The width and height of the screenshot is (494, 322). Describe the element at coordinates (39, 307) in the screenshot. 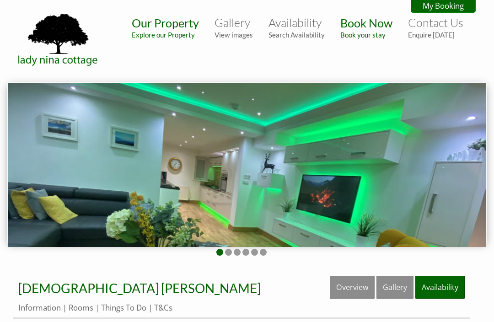

I see `a: Information` at that location.